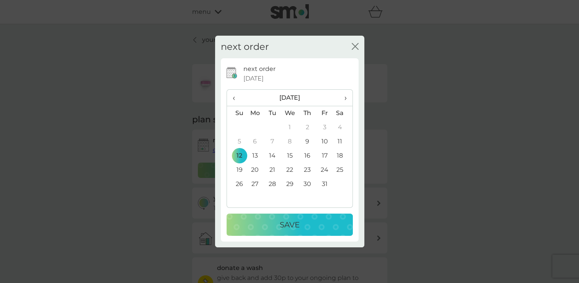 This screenshot has width=579, height=283. I want to click on td: 1, so click(290, 127).